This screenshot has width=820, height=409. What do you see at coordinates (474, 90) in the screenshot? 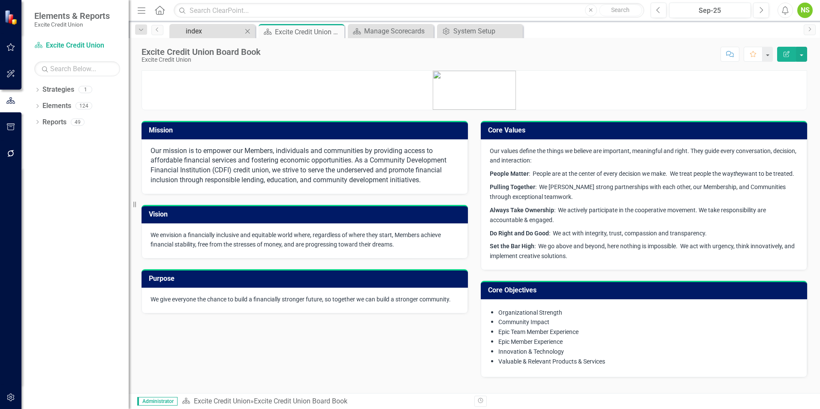
I see `img: mceclip1.png` at bounding box center [474, 90].